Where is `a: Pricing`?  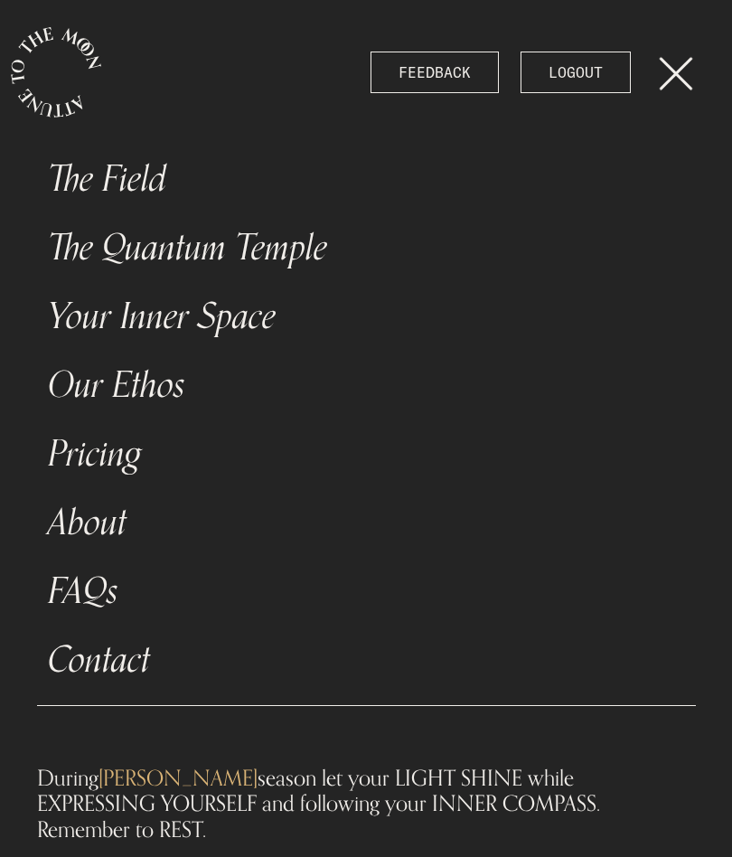 a: Pricing is located at coordinates (366, 454).